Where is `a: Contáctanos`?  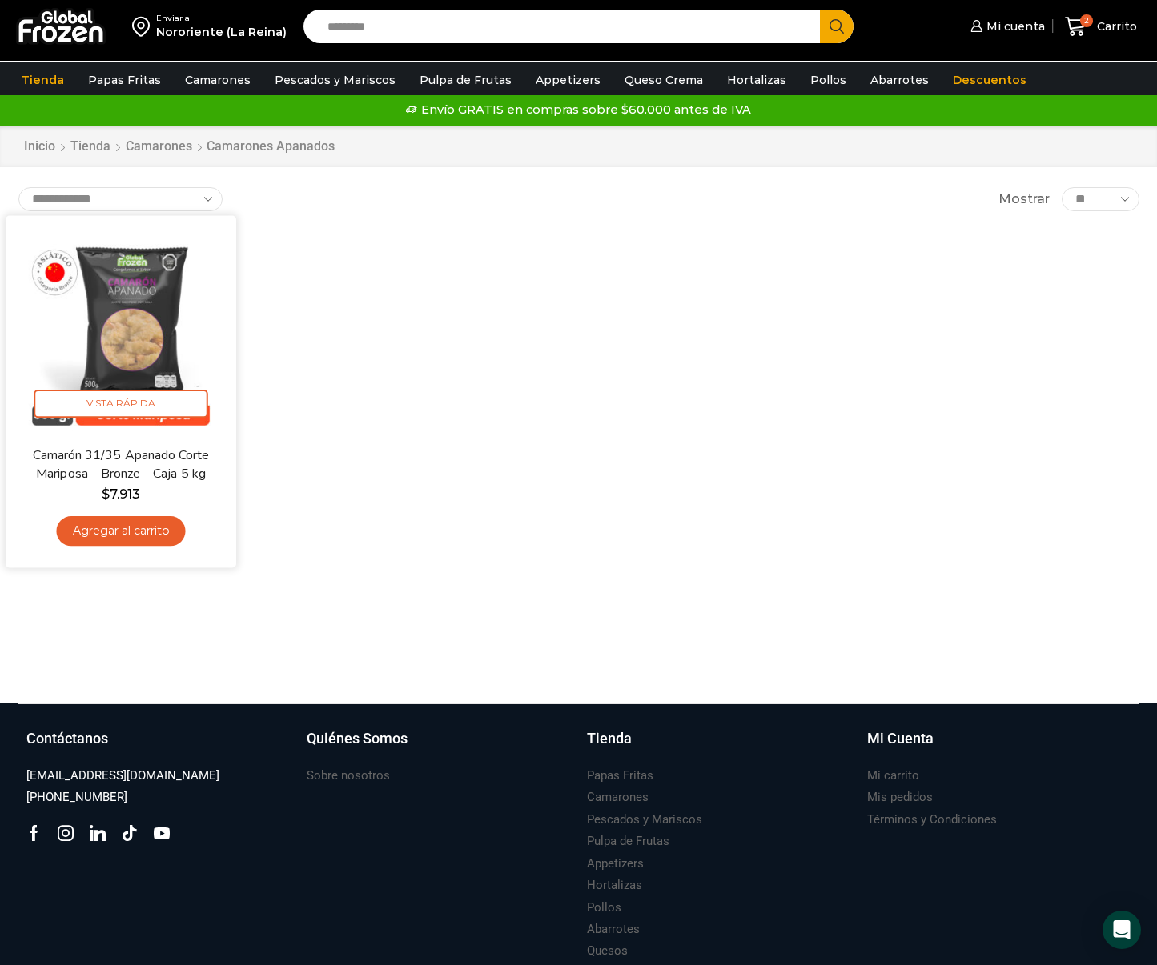
a: Contáctanos is located at coordinates (159, 747).